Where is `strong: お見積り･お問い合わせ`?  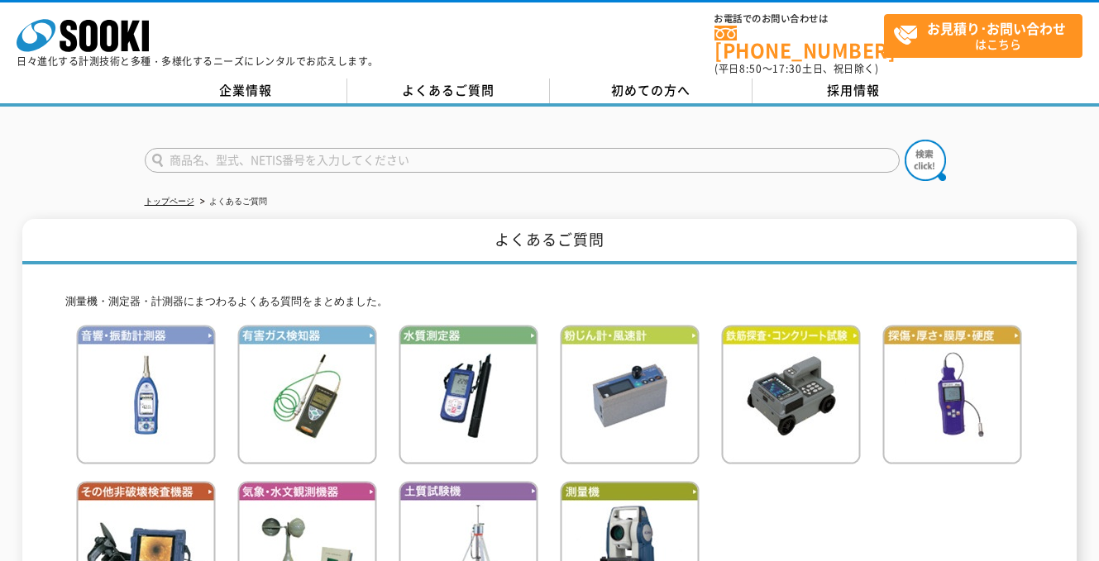
strong: お見積り･お問い合わせ is located at coordinates (996, 28).